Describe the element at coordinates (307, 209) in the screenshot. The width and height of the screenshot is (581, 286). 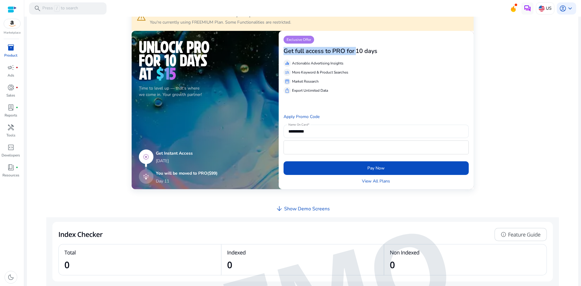
I see `h4: Show Demo Screens` at that location.